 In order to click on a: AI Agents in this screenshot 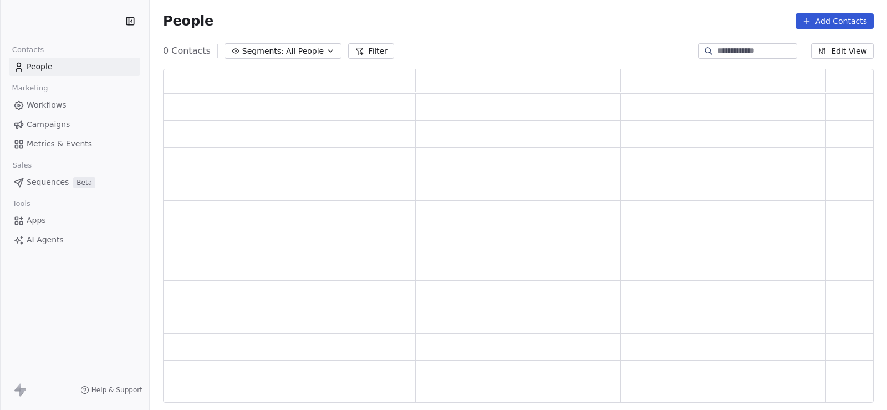, I will do `click(74, 239)`.